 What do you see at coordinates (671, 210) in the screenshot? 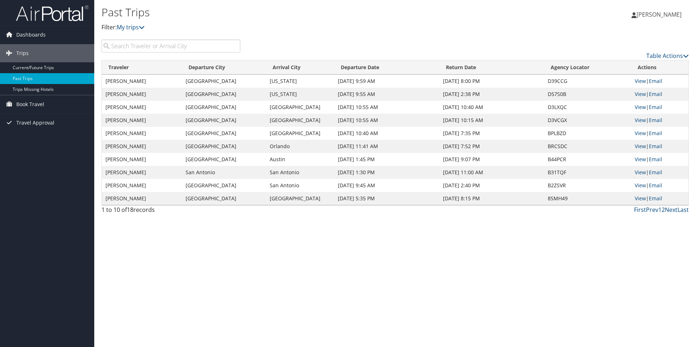
I see `a: Next` at bounding box center [671, 210].